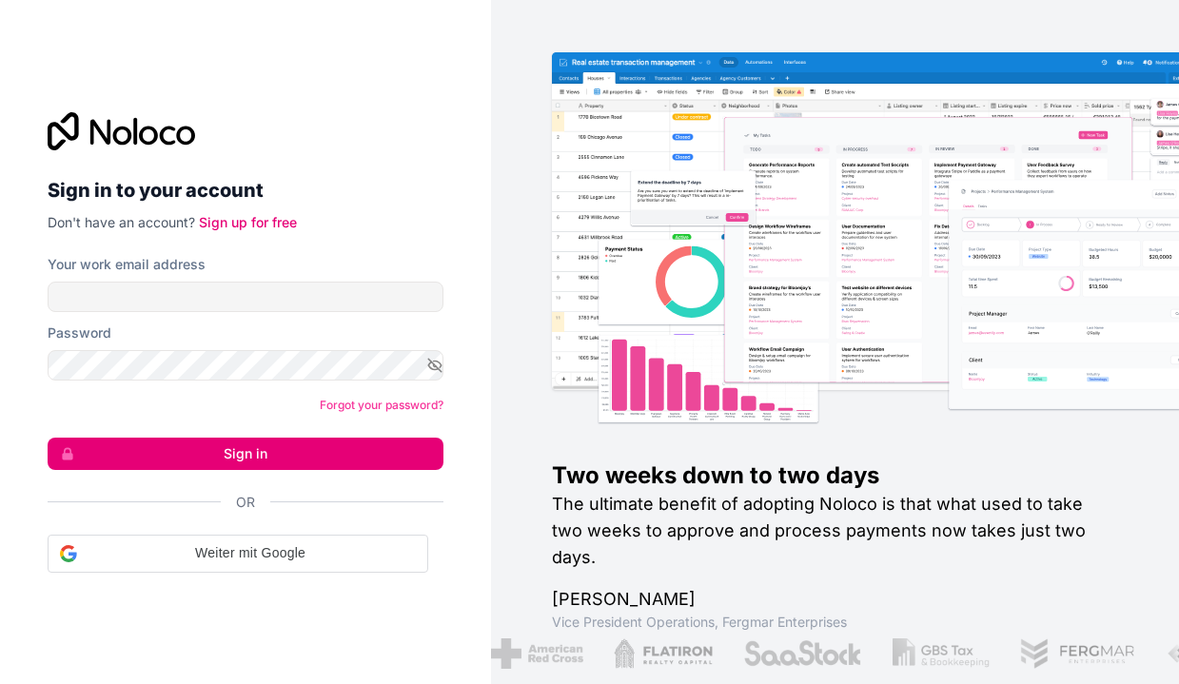  What do you see at coordinates (246, 297) in the screenshot?
I see `input: Email address` at bounding box center [246, 297].